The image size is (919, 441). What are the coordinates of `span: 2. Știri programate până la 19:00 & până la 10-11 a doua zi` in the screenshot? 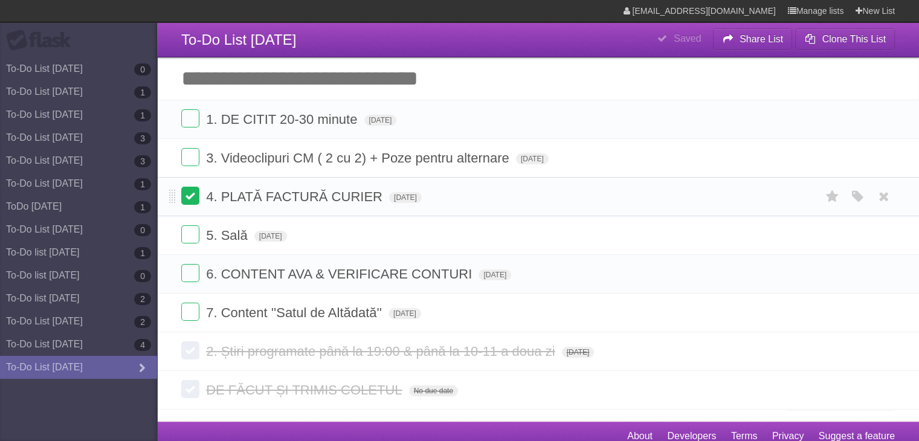 It's located at (382, 351).